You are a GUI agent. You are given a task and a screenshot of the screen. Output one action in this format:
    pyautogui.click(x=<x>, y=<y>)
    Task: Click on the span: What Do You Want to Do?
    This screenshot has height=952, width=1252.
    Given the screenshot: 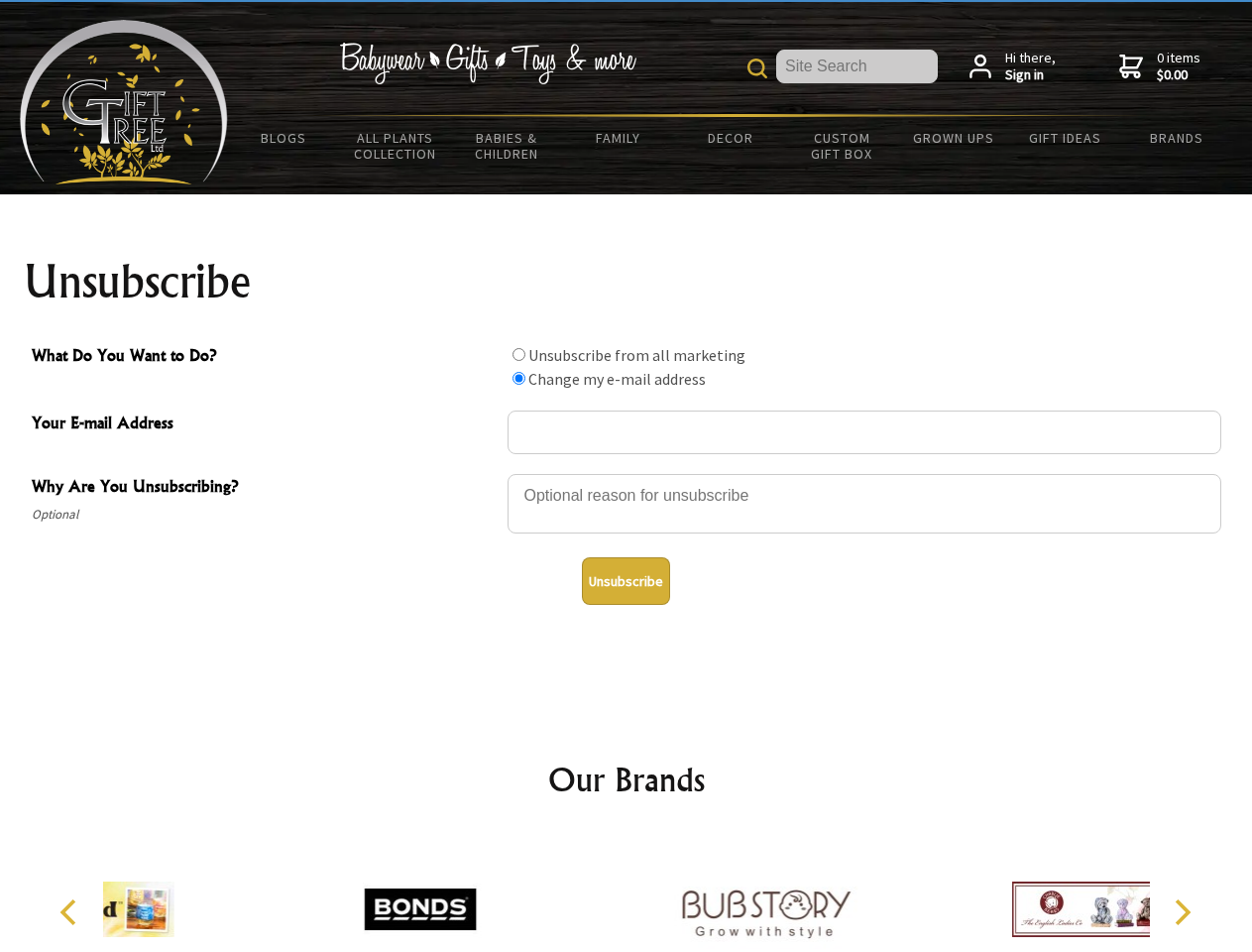 What is the action you would take?
    pyautogui.click(x=264, y=357)
    